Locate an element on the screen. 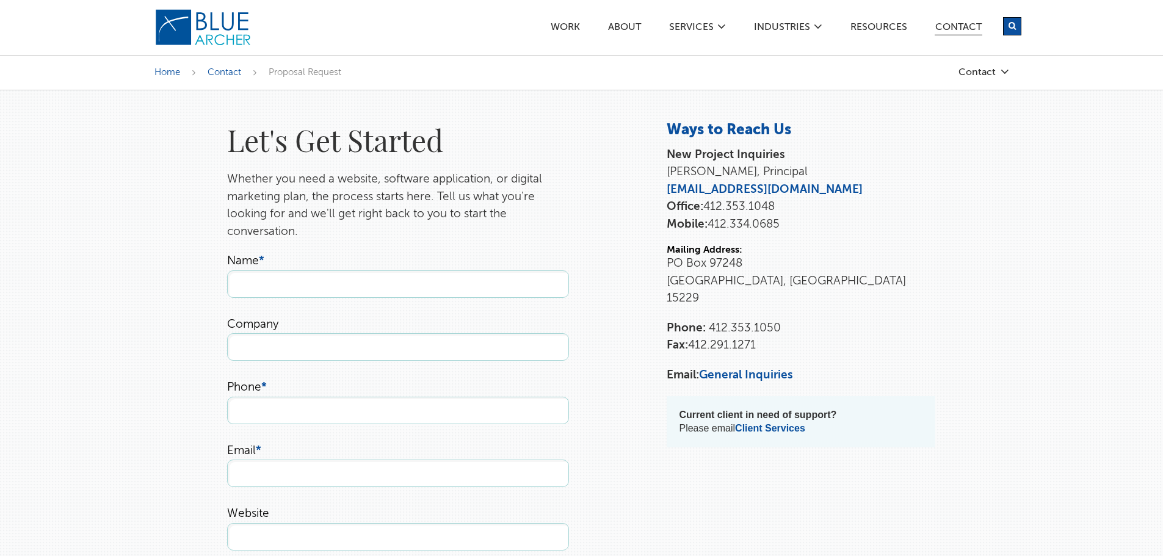  a: Home is located at coordinates (167, 72).